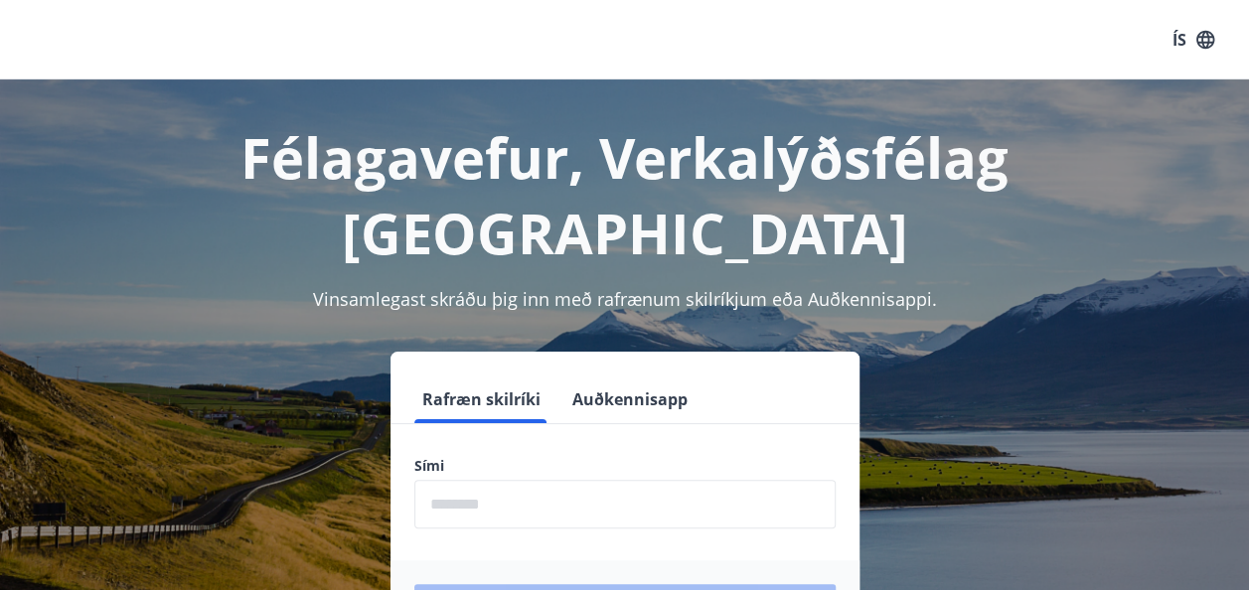 Image resolution: width=1249 pixels, height=590 pixels. I want to click on button: ÍS, so click(1193, 40).